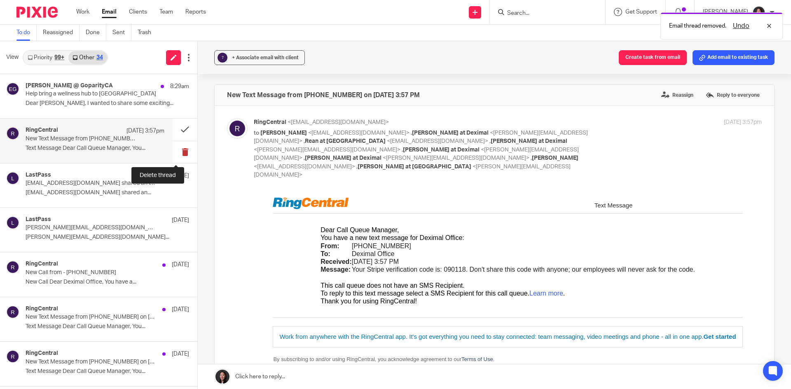  Describe the element at coordinates (223, 163) in the screenshot. I see `span: Terms of Use` at that location.